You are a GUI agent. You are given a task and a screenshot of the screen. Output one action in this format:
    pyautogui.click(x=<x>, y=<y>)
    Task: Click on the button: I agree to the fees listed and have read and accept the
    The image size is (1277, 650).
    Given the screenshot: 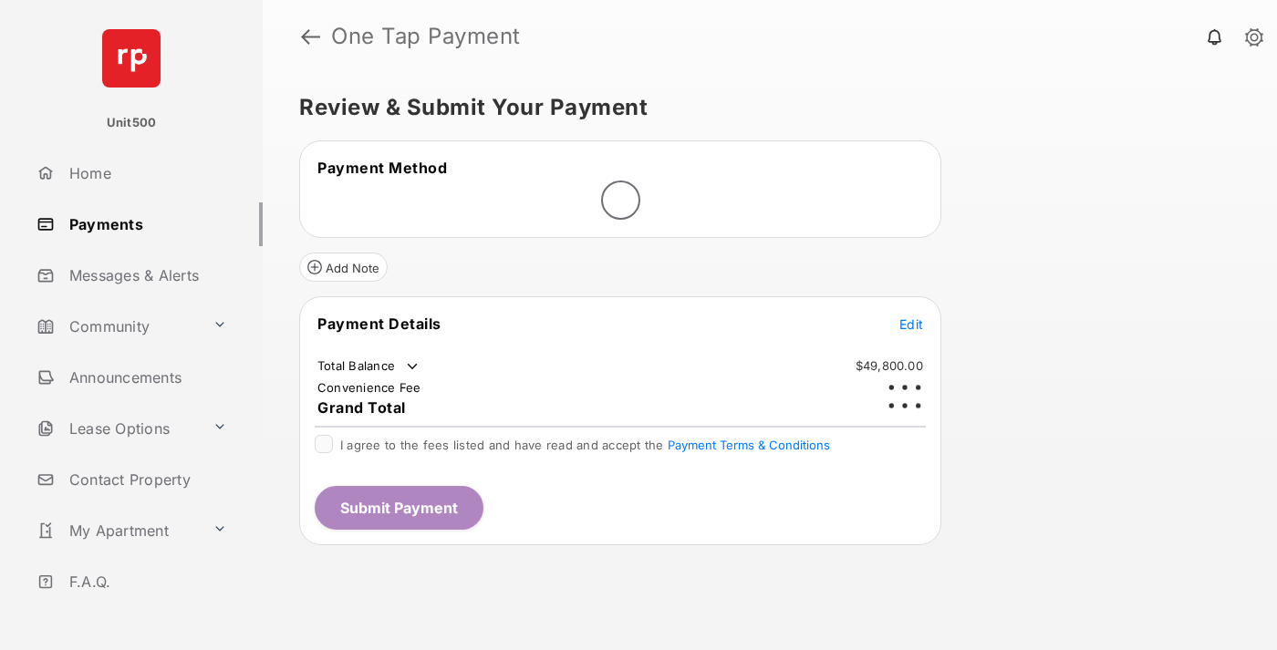 What is the action you would take?
    pyautogui.click(x=749, y=445)
    